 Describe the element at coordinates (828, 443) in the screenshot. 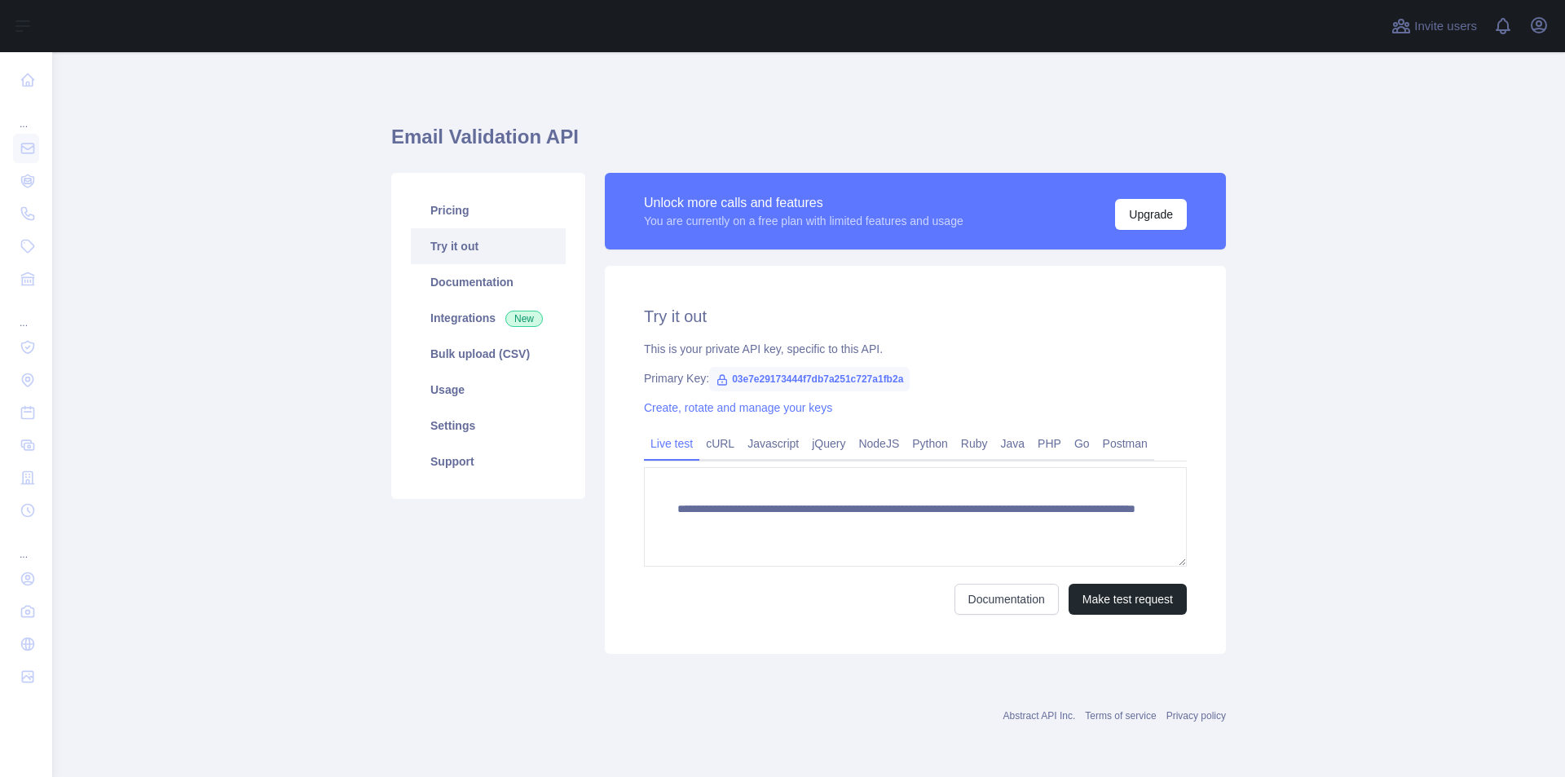

I see `a: jQuery` at that location.